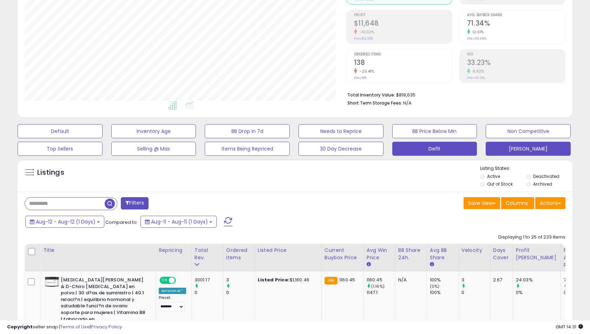 The width and height of the screenshot is (590, 334). I want to click on label: Out of Stock, so click(500, 184).